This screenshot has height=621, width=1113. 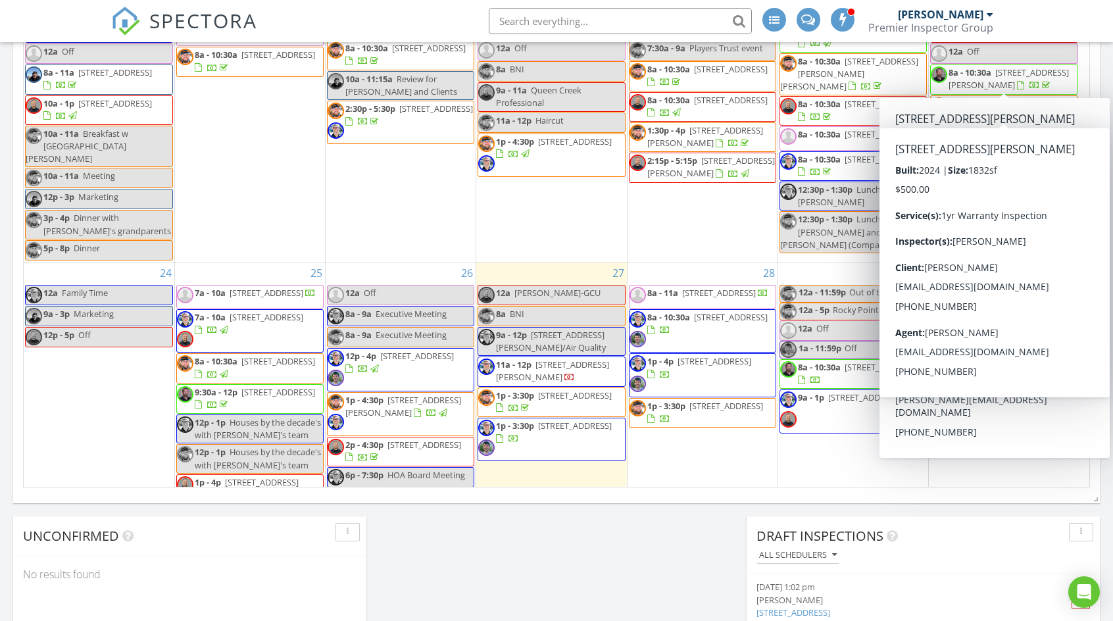 I want to click on span: Marketing, so click(x=93, y=314).